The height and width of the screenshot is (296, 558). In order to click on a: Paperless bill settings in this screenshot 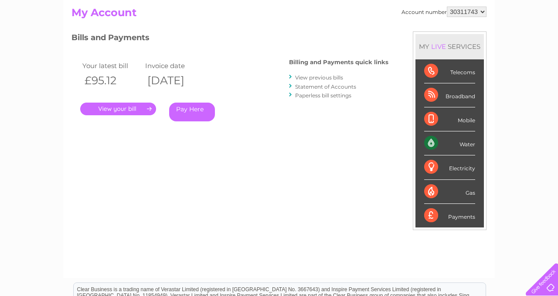, I will do `click(323, 95)`.